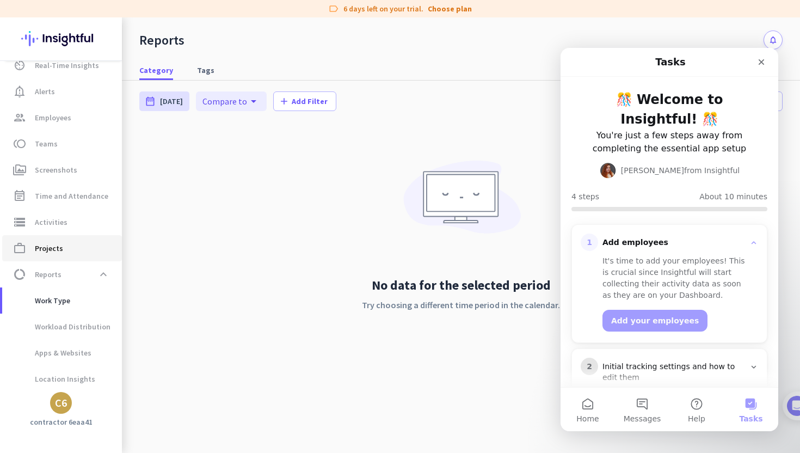 The width and height of the screenshot is (800, 453). What do you see at coordinates (62, 196) in the screenshot?
I see `a: event_noteTime and Attendance` at bounding box center [62, 196].